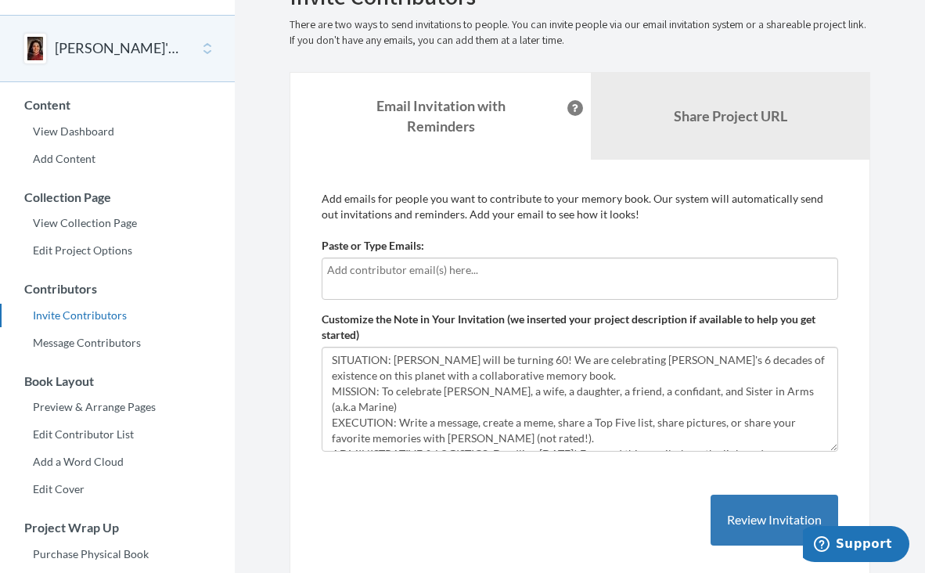 Image resolution: width=925 pixels, height=573 pixels. What do you see at coordinates (117, 105) in the screenshot?
I see `h3: Content` at bounding box center [117, 105].